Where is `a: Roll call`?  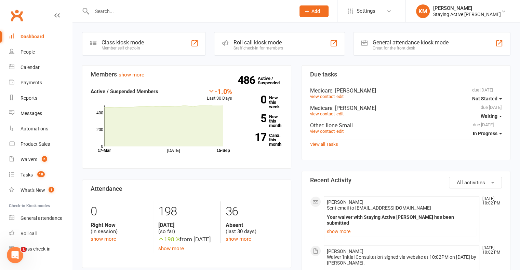
a: Roll call is located at coordinates (40, 234).